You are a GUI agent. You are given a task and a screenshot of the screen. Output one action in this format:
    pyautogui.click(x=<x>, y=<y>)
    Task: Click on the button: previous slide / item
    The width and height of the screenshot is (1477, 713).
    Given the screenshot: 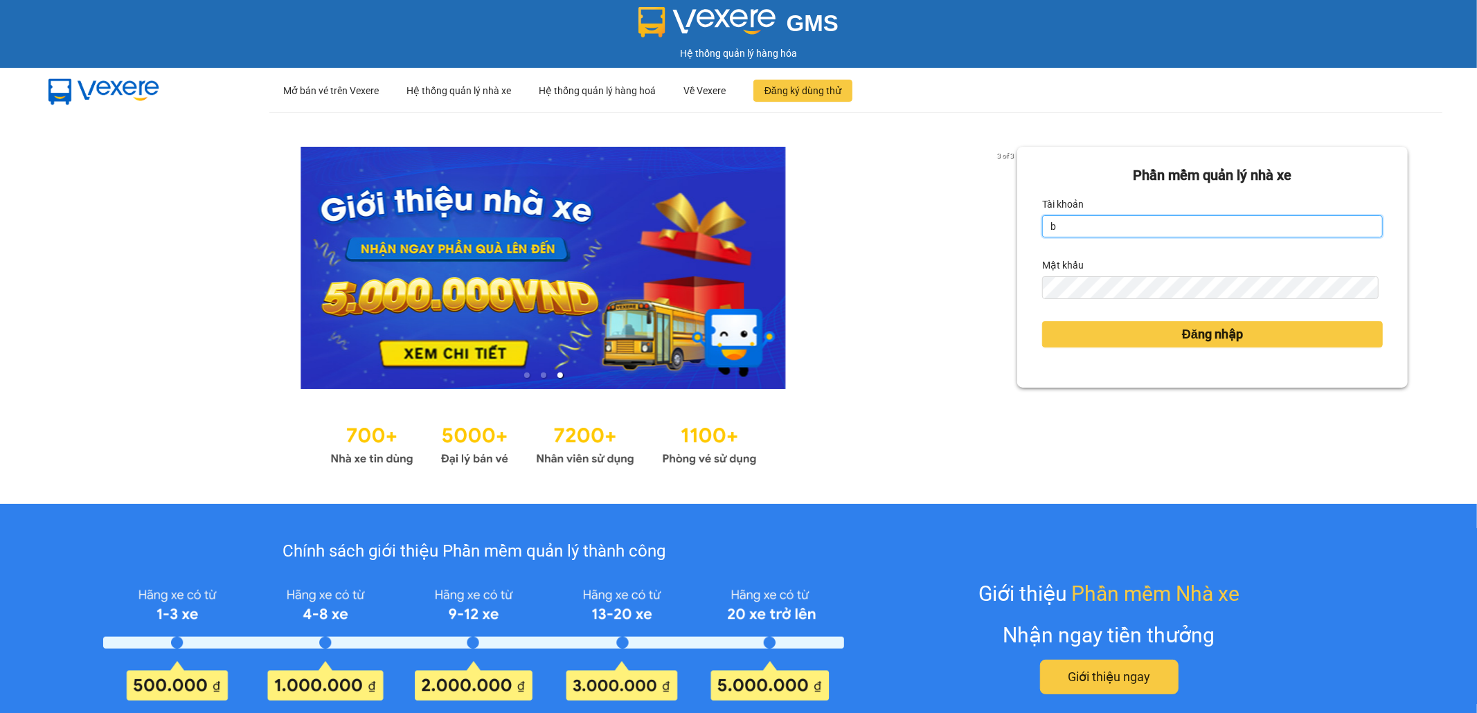 What is the action you would take?
    pyautogui.click(x=79, y=268)
    